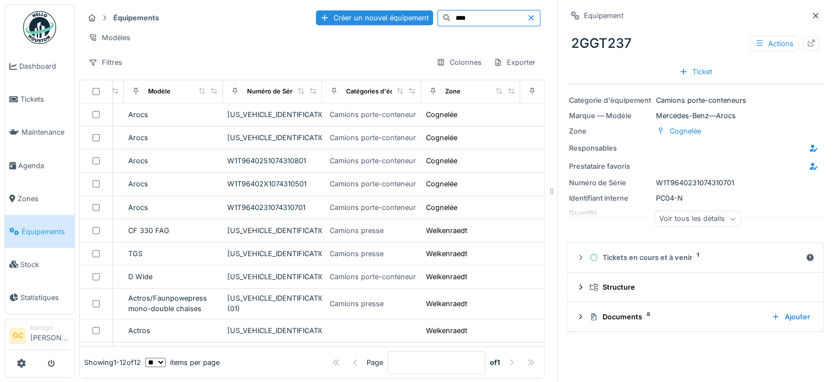  I want to click on div: Structure, so click(700, 287).